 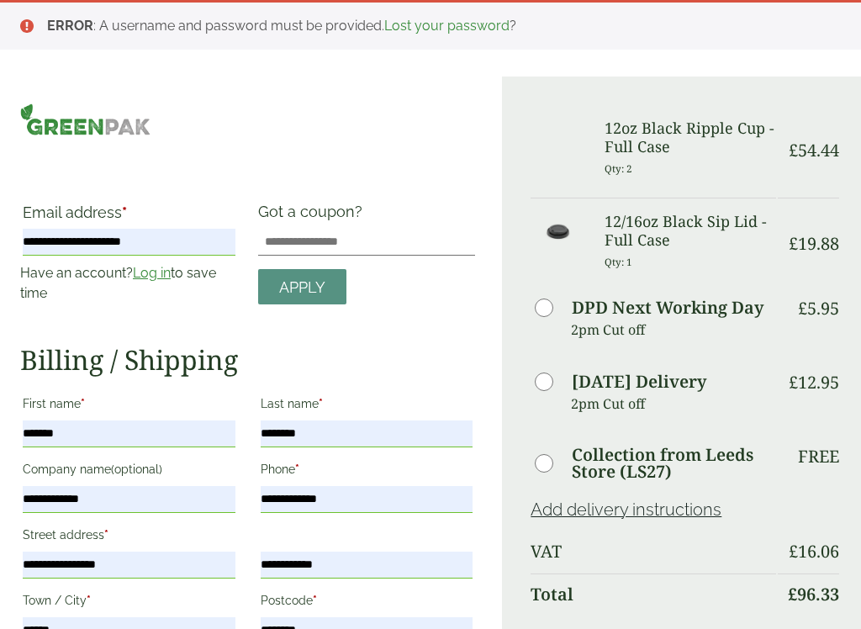 What do you see at coordinates (129, 537) in the screenshot?
I see `label: Street address` at bounding box center [129, 537].